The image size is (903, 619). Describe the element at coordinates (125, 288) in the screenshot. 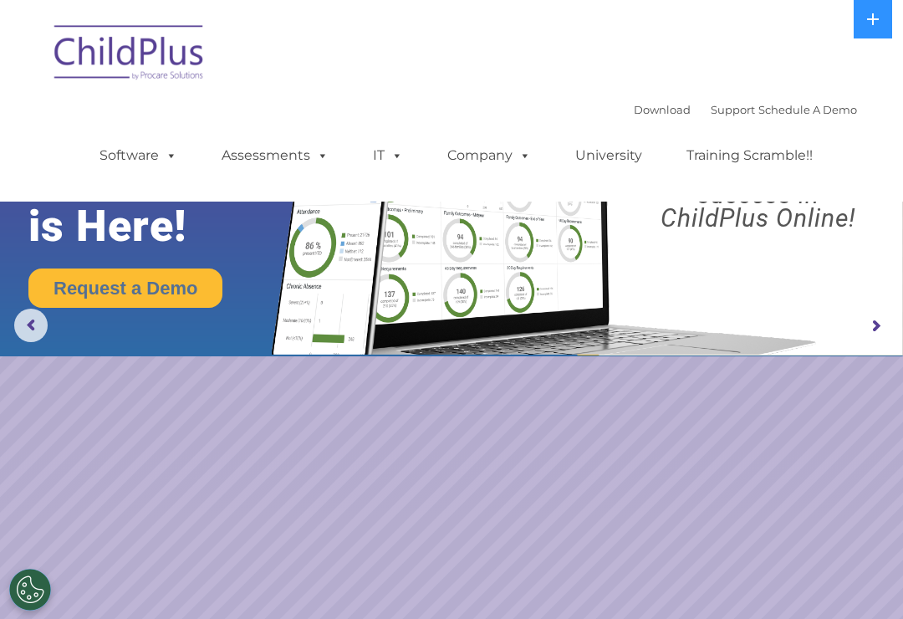

I see `a: Request a Demo` at that location.